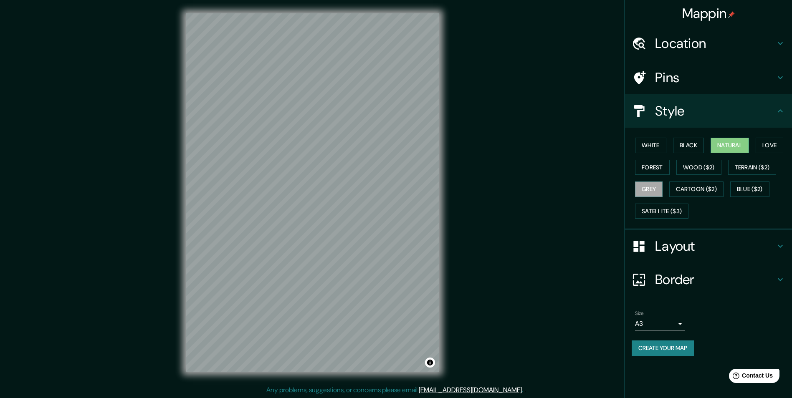  Describe the element at coordinates (709, 280) in the screenshot. I see `div: Border` at that location.